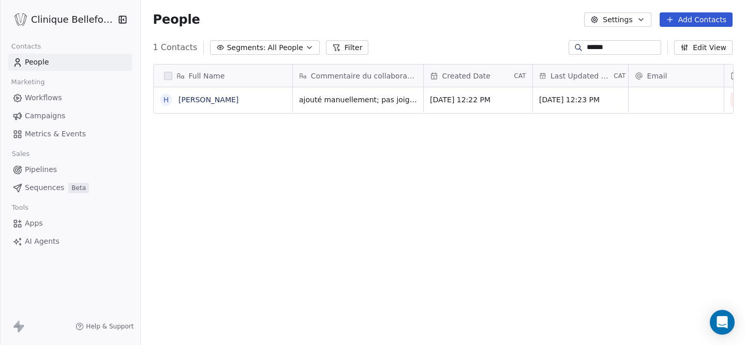  Describe the element at coordinates (62, 20) in the screenshot. I see `button: Clinique Bellefontaine` at that location.